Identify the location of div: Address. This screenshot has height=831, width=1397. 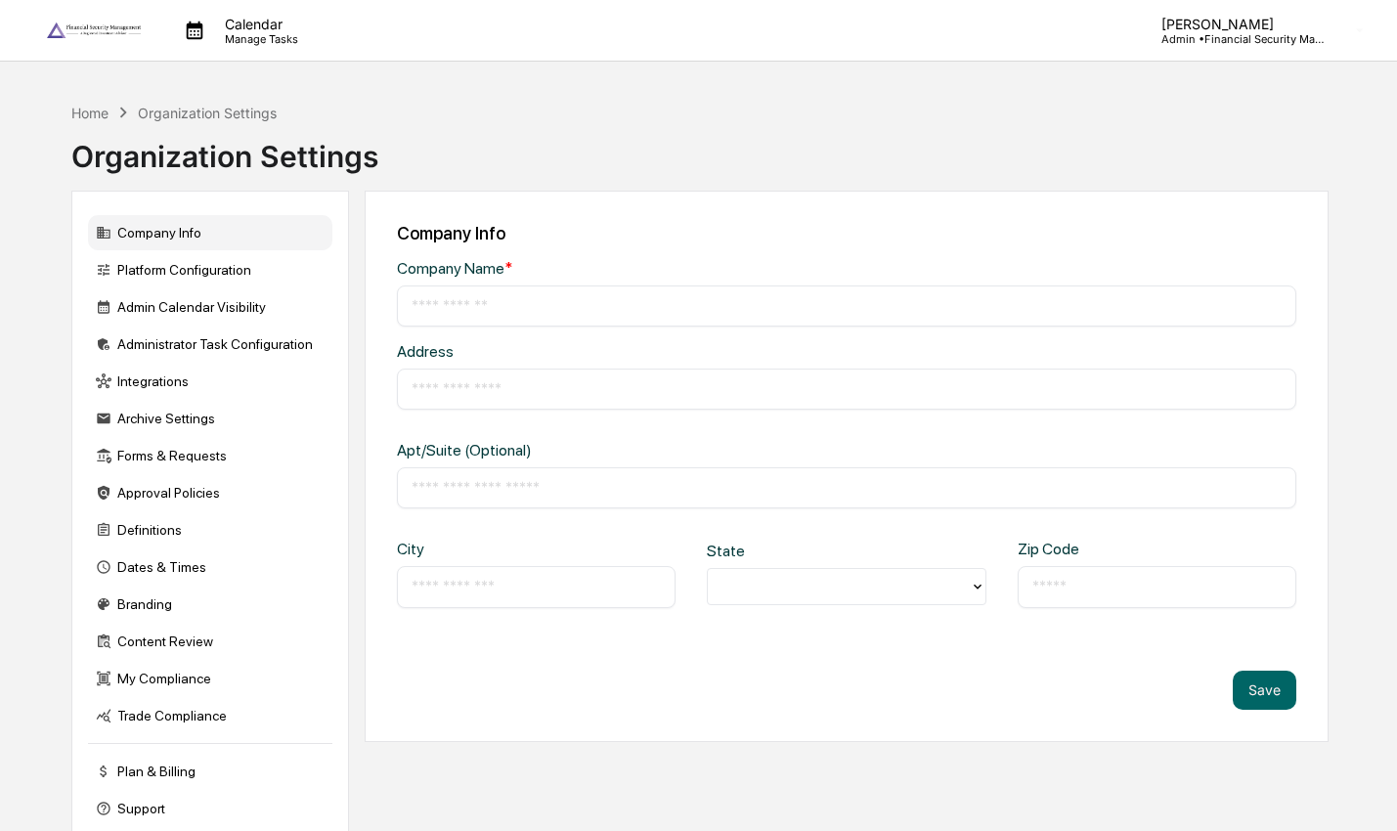
(599, 351).